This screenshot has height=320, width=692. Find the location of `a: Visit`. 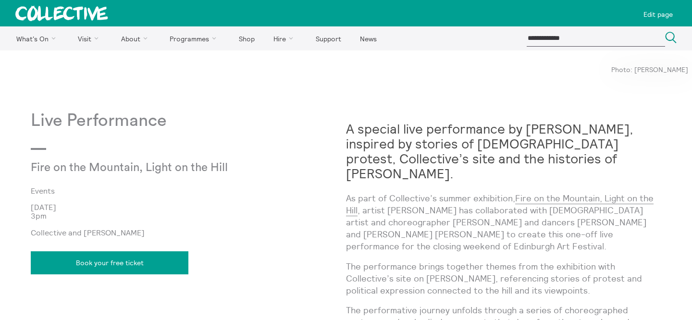

a: Visit is located at coordinates (90, 38).